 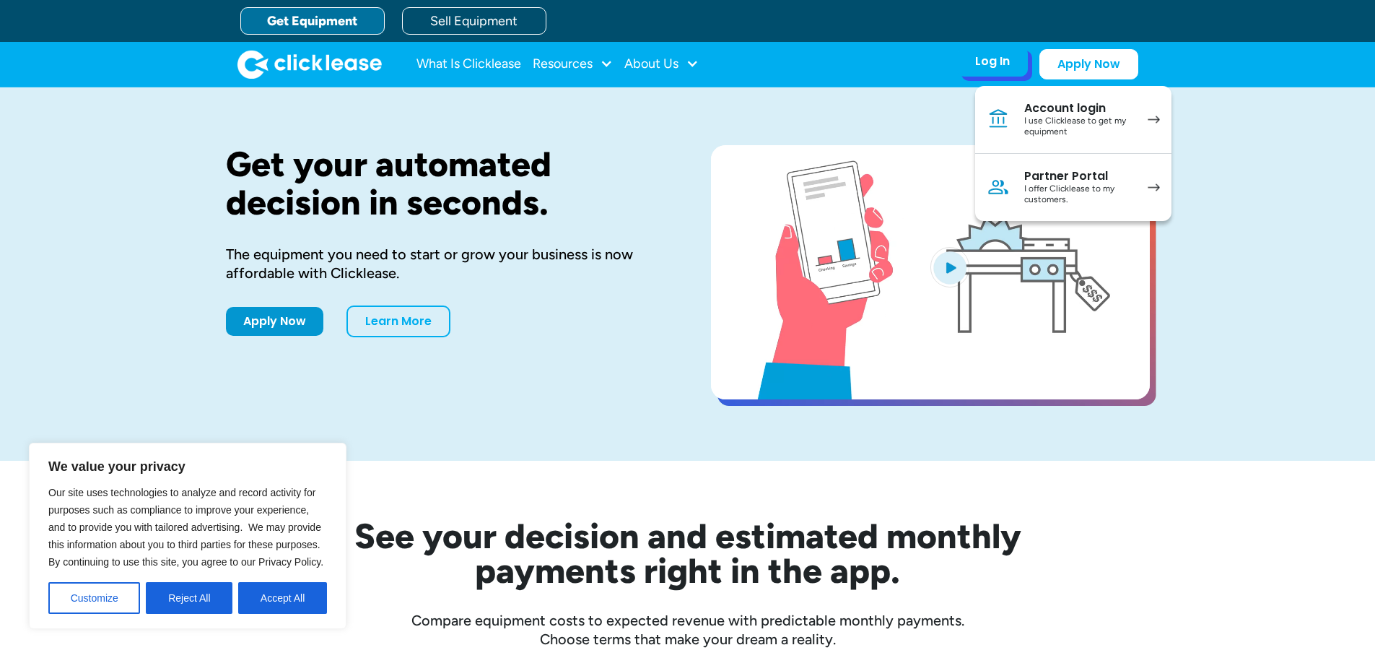 I want to click on a: home, so click(x=310, y=64).